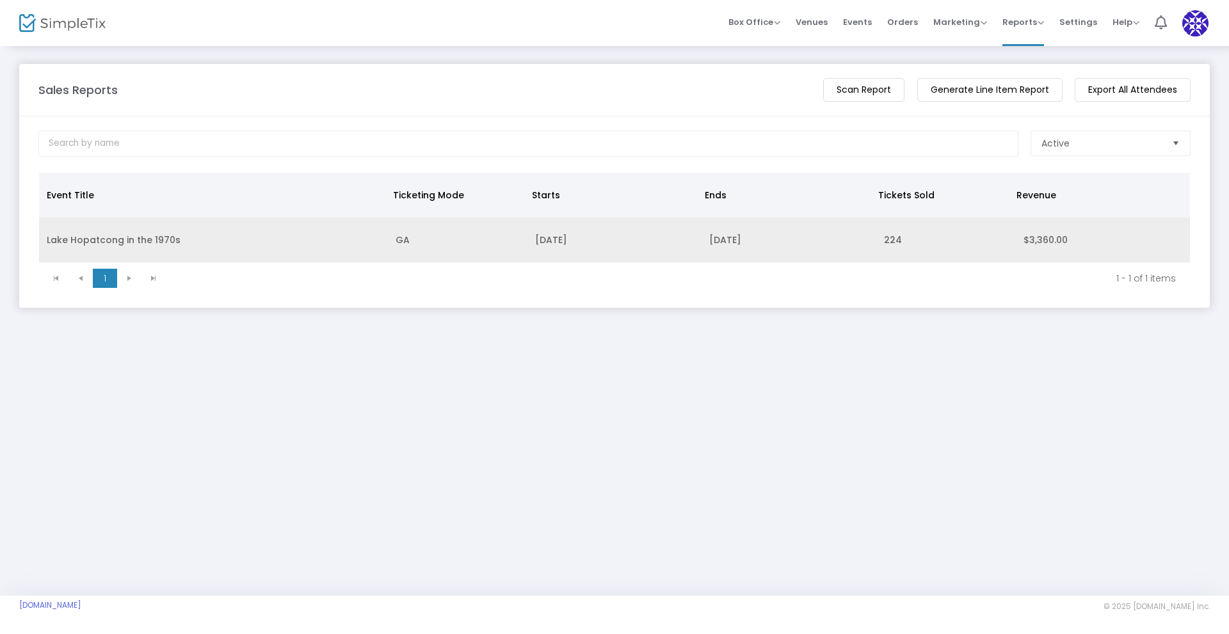 The width and height of the screenshot is (1229, 634). What do you see at coordinates (812, 22) in the screenshot?
I see `span: Venues` at bounding box center [812, 22].